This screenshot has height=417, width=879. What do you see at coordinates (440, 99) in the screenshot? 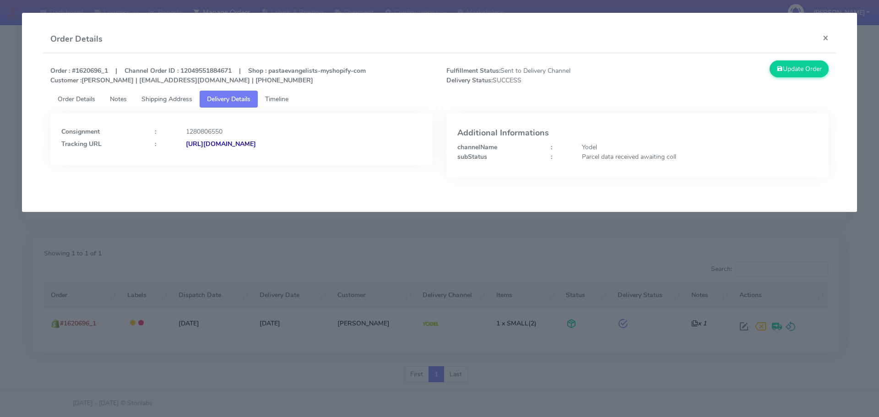
I see `ul: Tabs` at bounding box center [440, 99].